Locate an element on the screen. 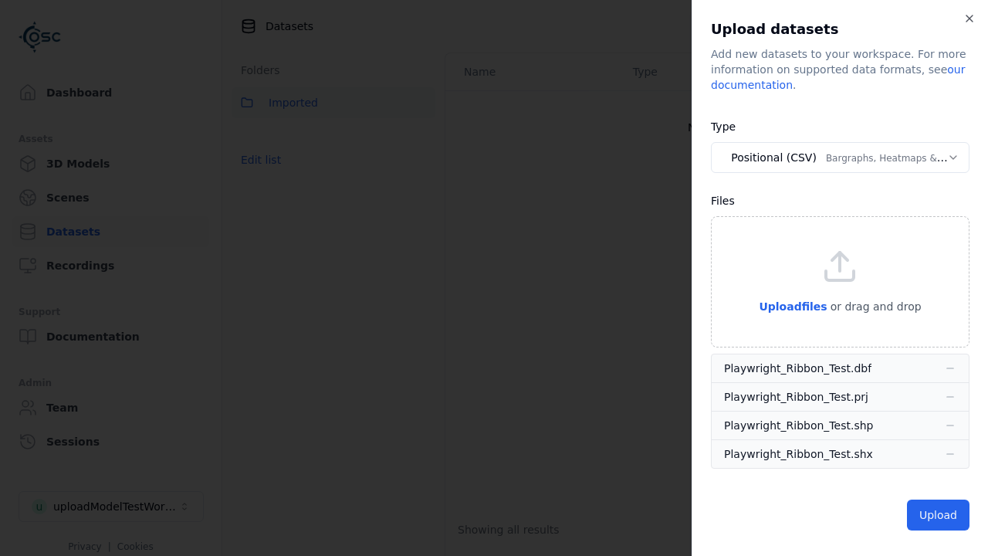 The image size is (988, 556). span: Upload files is located at coordinates (793, 306).